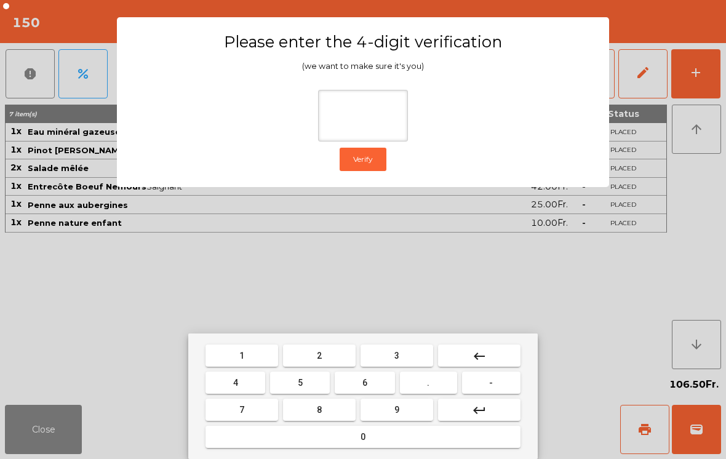 This screenshot has height=459, width=726. I want to click on mat-icon: keyboard_return, so click(479, 410).